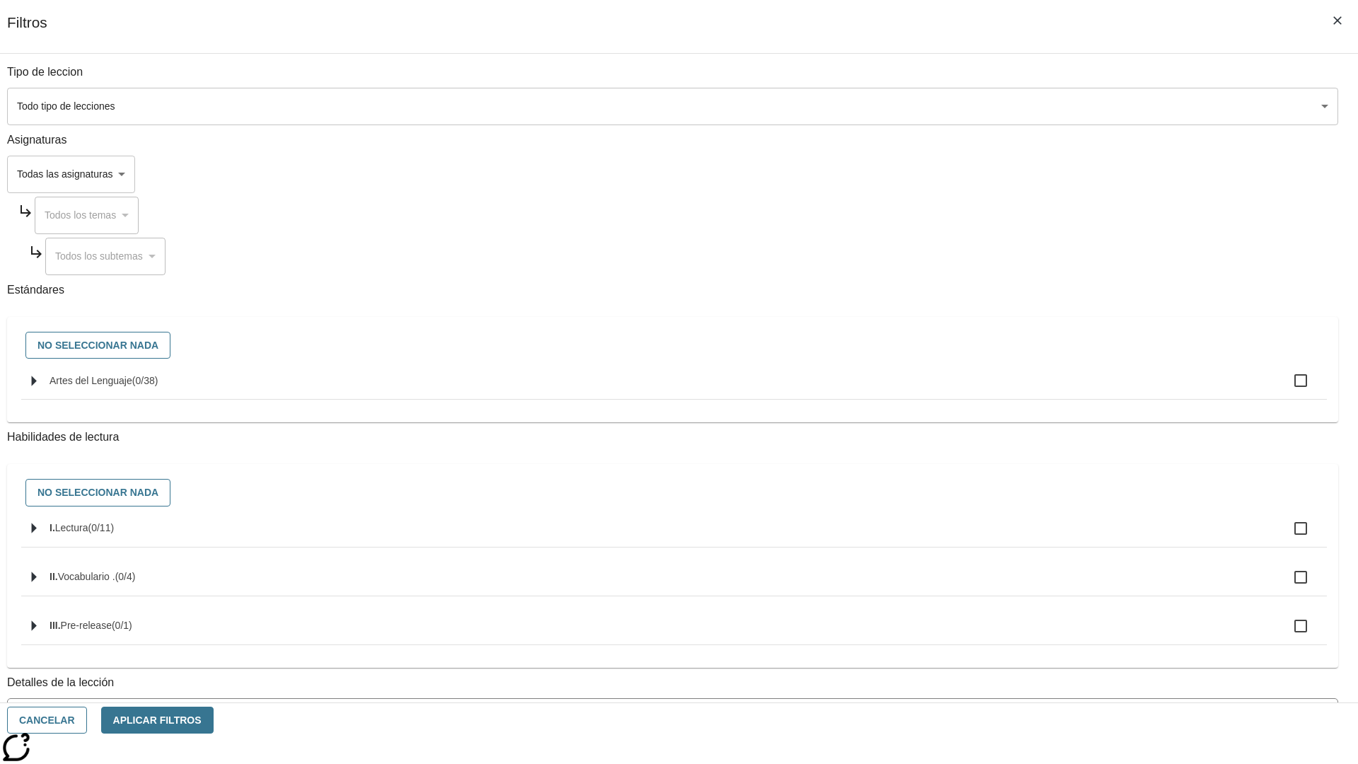 The image size is (1358, 764). Describe the element at coordinates (673, 72) in the screenshot. I see `p: Tipo de leccion` at that location.